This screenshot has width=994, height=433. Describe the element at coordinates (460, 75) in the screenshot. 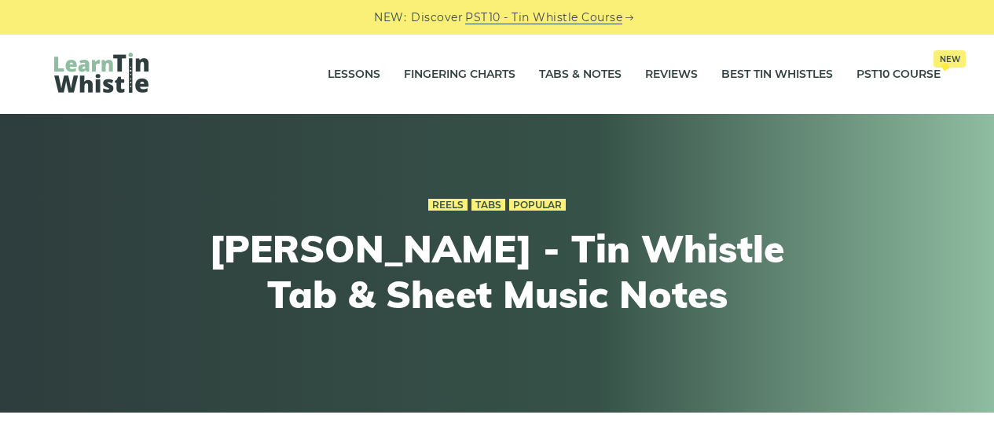

I see `a: Fingering Charts` at that location.